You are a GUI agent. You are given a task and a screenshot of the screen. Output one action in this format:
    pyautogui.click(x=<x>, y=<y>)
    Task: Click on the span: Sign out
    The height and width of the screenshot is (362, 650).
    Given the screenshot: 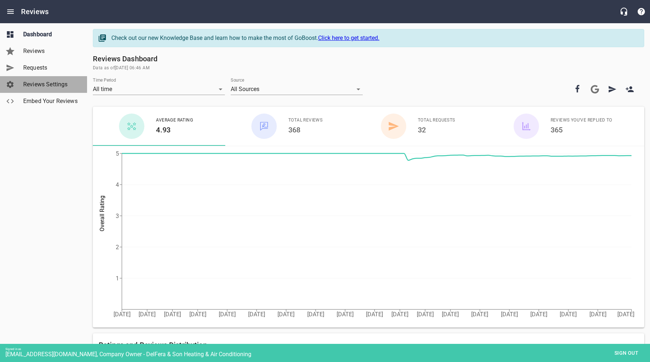 What is the action you would take?
    pyautogui.click(x=626, y=353)
    